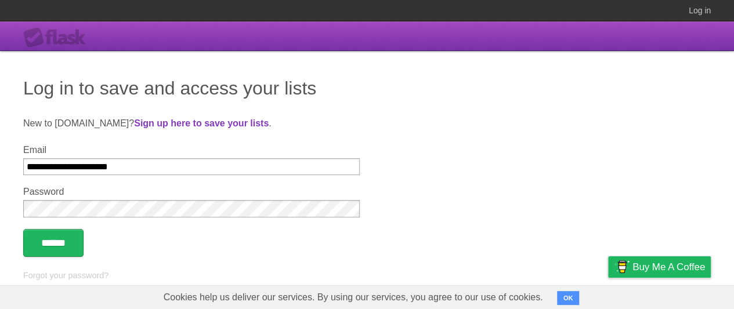 This screenshot has height=309, width=734. What do you see at coordinates (192, 150) in the screenshot?
I see `label: Email` at bounding box center [192, 150].